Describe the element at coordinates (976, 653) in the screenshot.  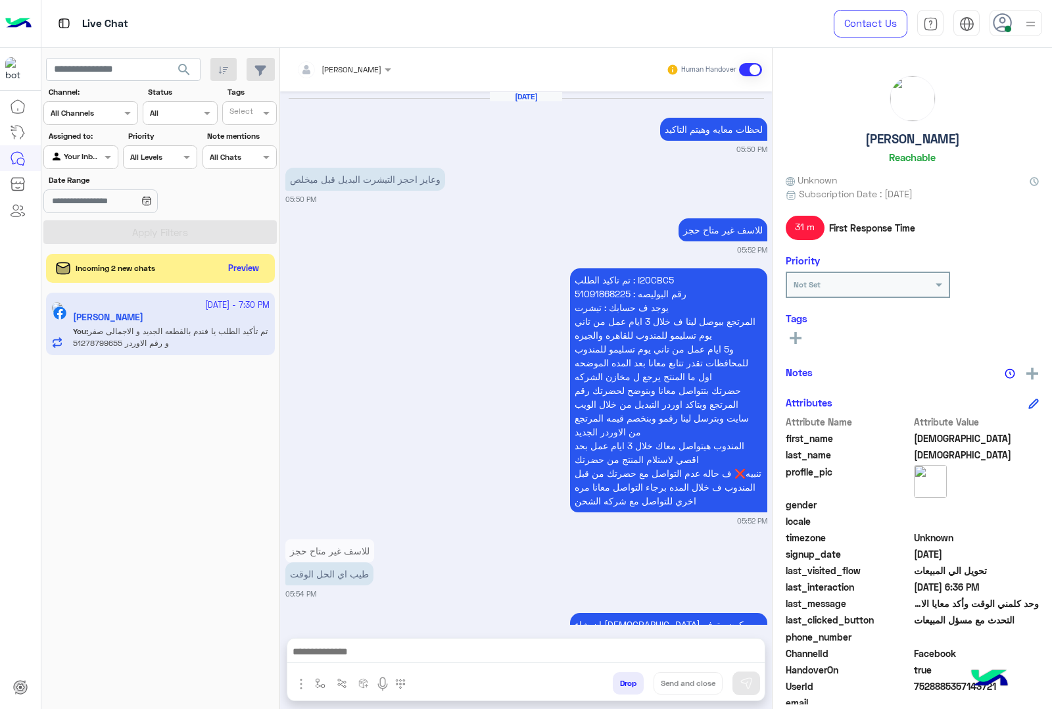
I see `span: 0` at that location.